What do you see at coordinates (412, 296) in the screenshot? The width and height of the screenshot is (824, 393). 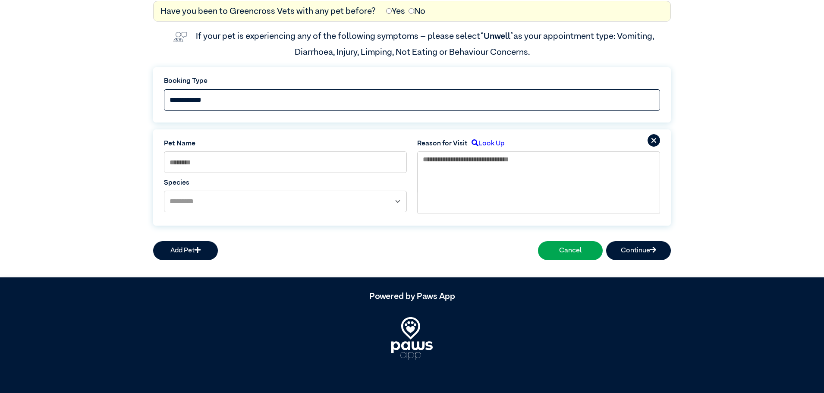 I see `h5: Powered by Paws App` at bounding box center [412, 296].